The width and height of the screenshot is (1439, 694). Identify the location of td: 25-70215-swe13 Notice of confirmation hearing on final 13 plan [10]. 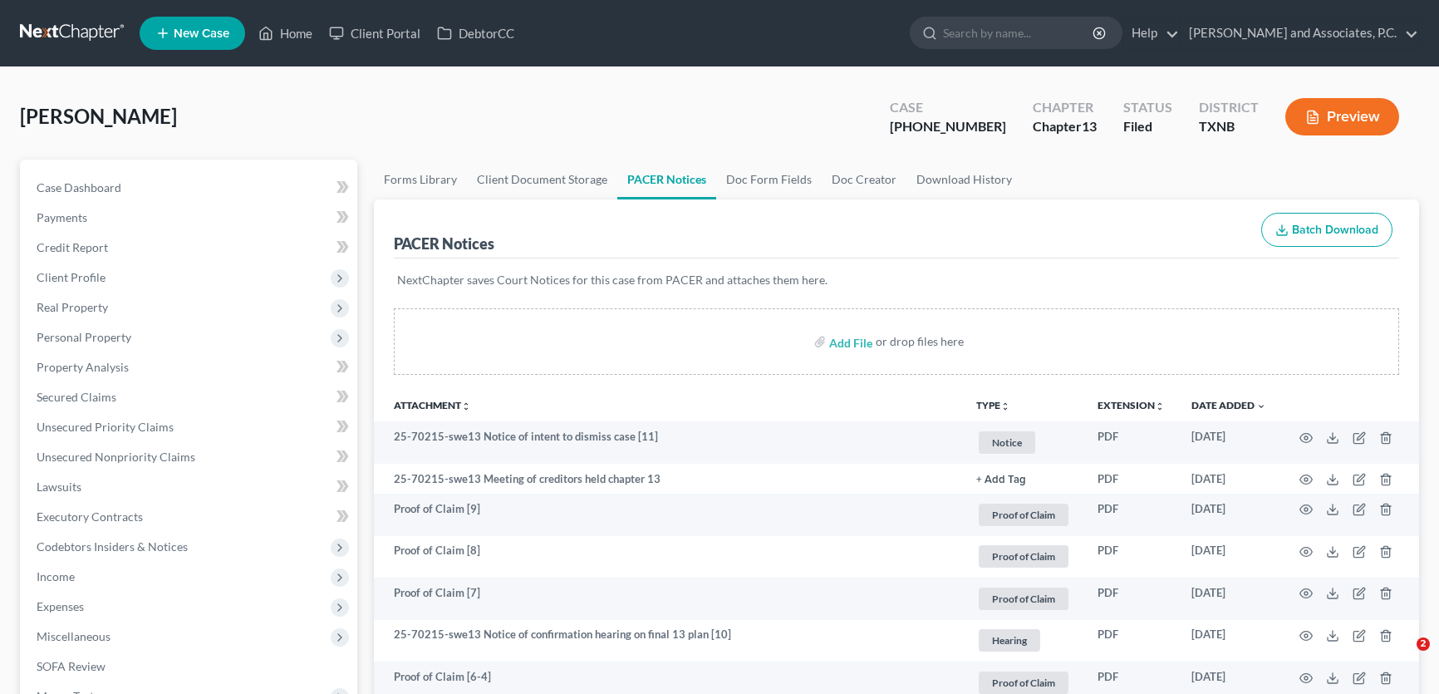
(668, 641).